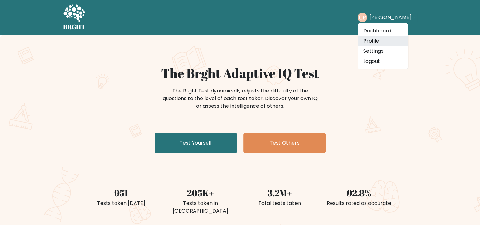 The height and width of the screenshot is (225, 480). Describe the element at coordinates (285, 143) in the screenshot. I see `a: Test Others` at that location.